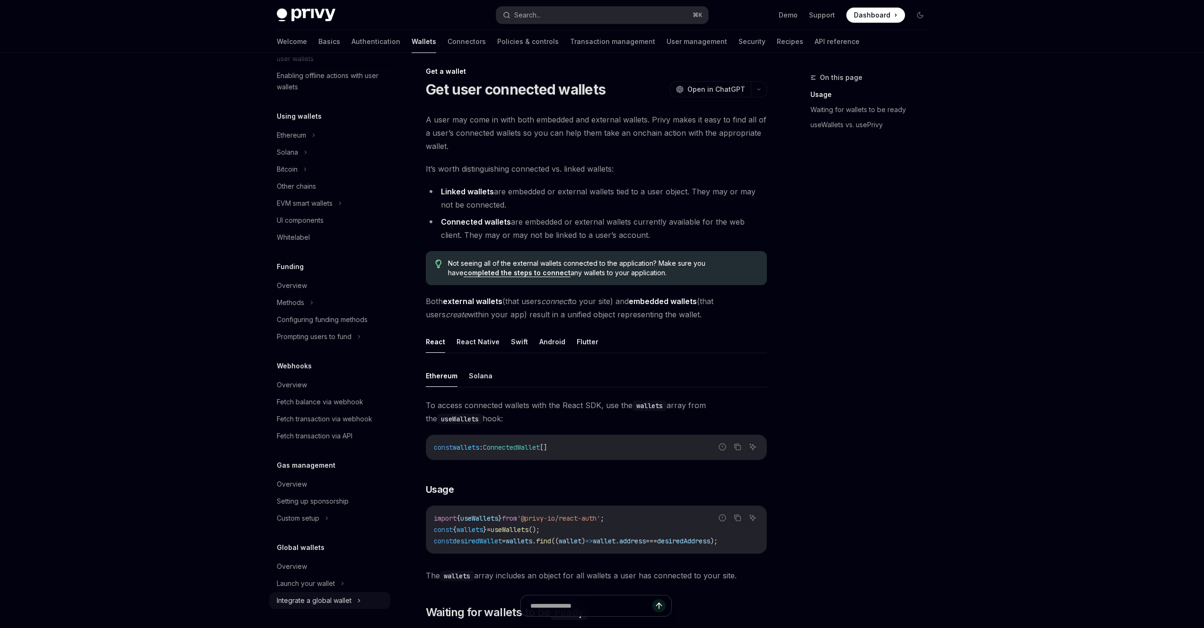 The image size is (1204, 628). I want to click on span: Both (that users to your site) and (that users within your app) result in a unified object repres..., so click(596, 308).